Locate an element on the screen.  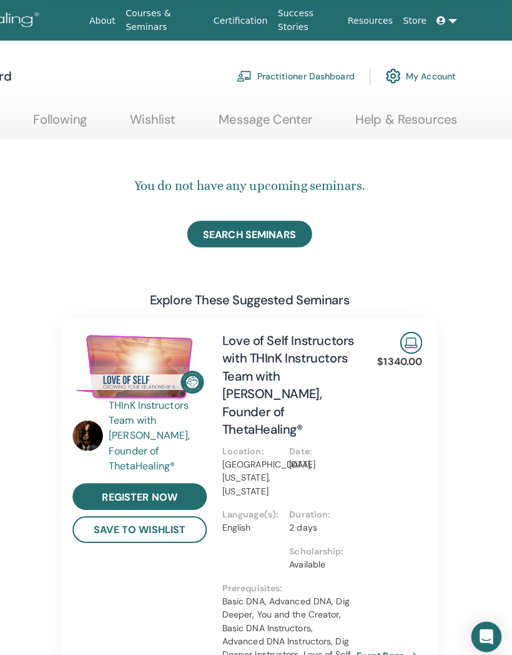
span: register now is located at coordinates (143, 489).